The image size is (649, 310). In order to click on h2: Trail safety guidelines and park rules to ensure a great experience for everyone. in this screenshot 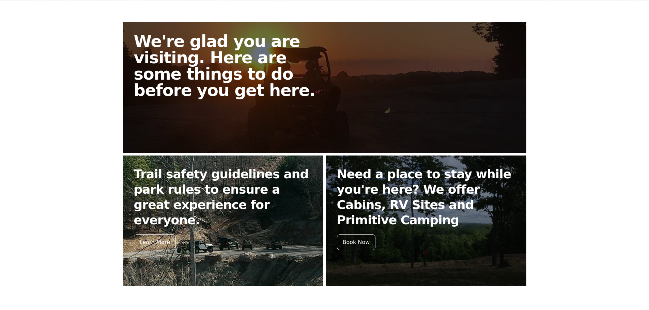, I will do `click(223, 197)`.